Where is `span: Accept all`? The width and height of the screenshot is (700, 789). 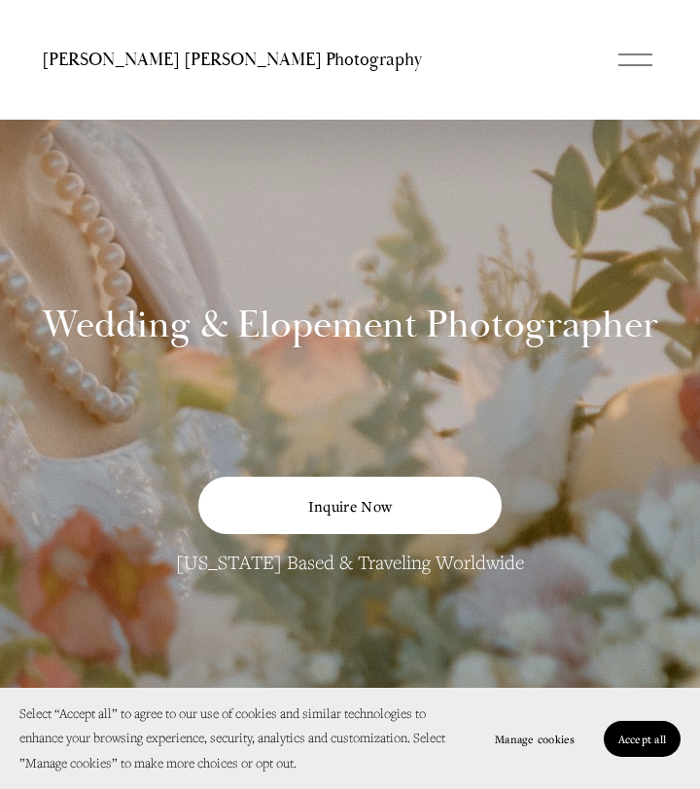
span: Accept all is located at coordinates (642, 738).